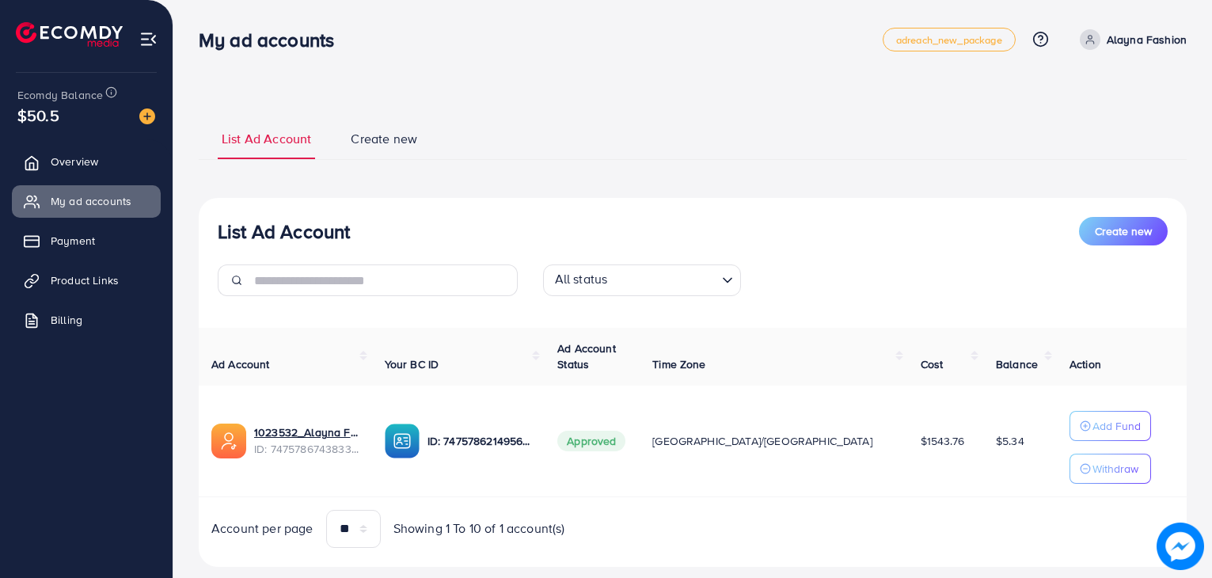 This screenshot has width=1212, height=578. I want to click on span: $50.5, so click(38, 115).